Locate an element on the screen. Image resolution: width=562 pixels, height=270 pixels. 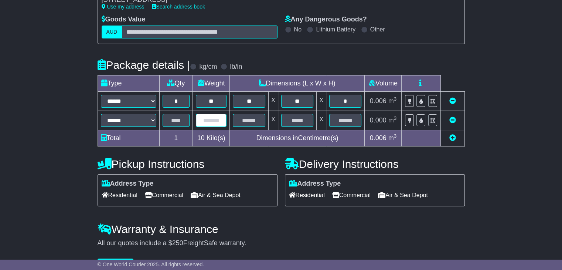
label: Goods Value is located at coordinates (123, 20).